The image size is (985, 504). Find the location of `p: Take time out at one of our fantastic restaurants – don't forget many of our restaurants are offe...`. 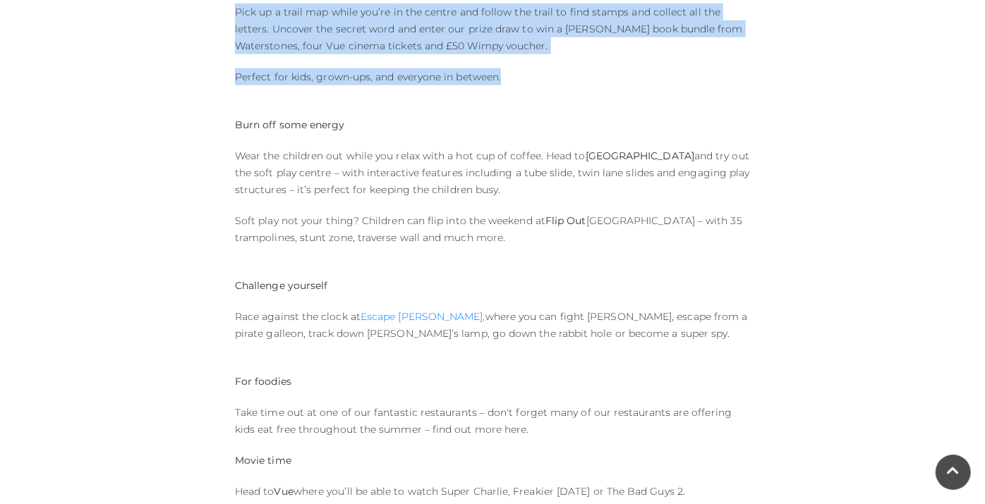

p: Take time out at one of our fantastic restaurants – don't forget many of our restaurants are offe... is located at coordinates (492, 421).